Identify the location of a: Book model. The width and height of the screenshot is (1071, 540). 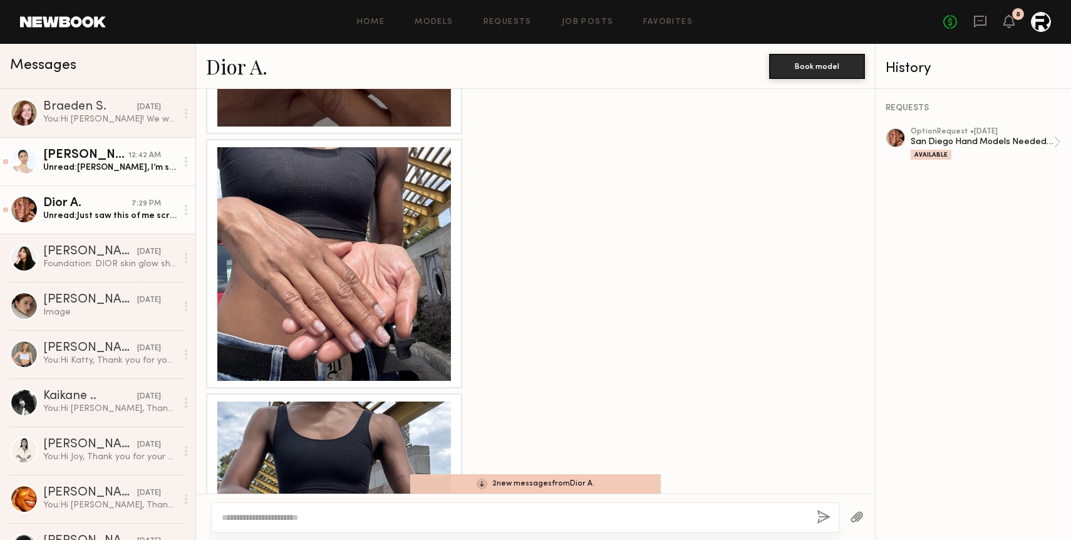
(817, 65).